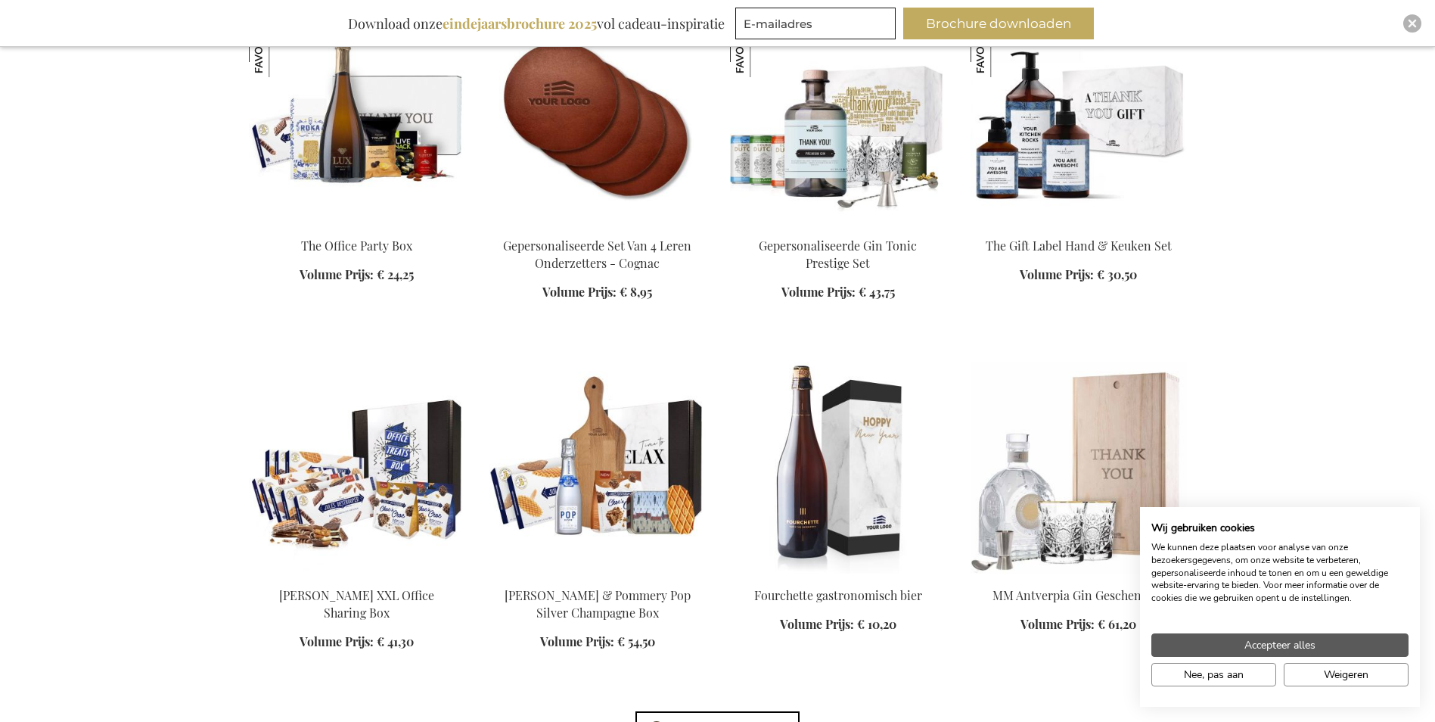 The image size is (1435, 722). I want to click on img: Close, so click(1412, 23).